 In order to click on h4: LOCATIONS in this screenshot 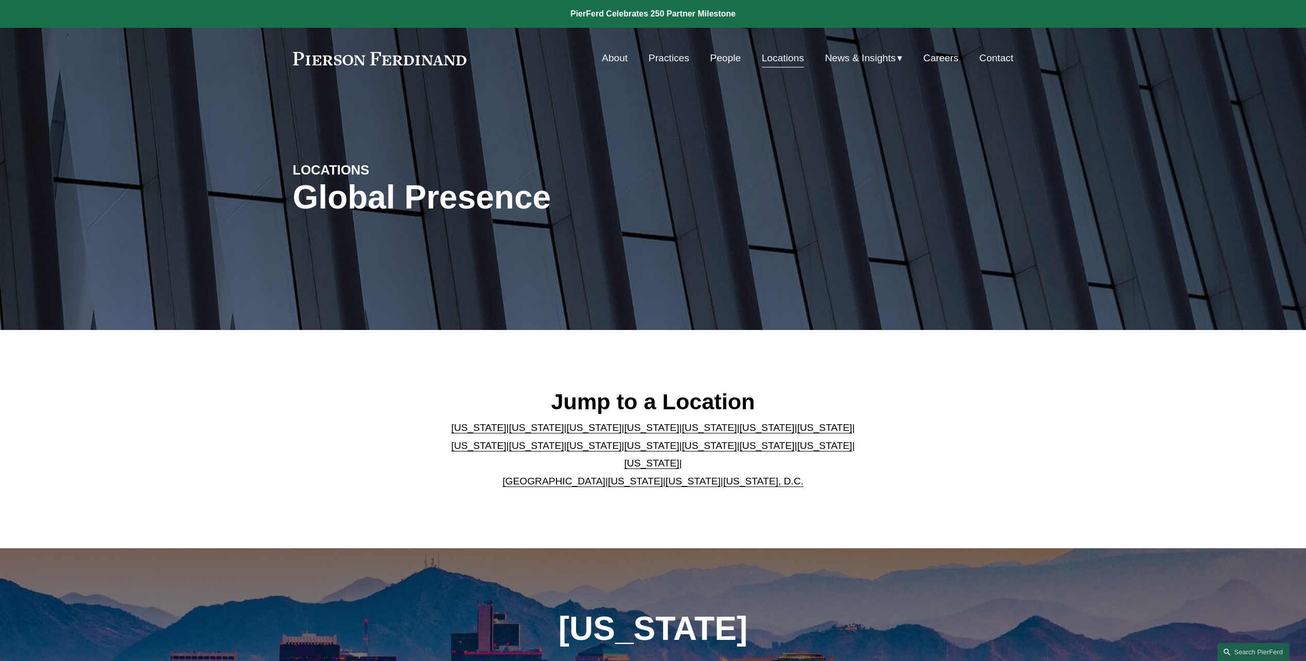, I will do `click(383, 170)`.